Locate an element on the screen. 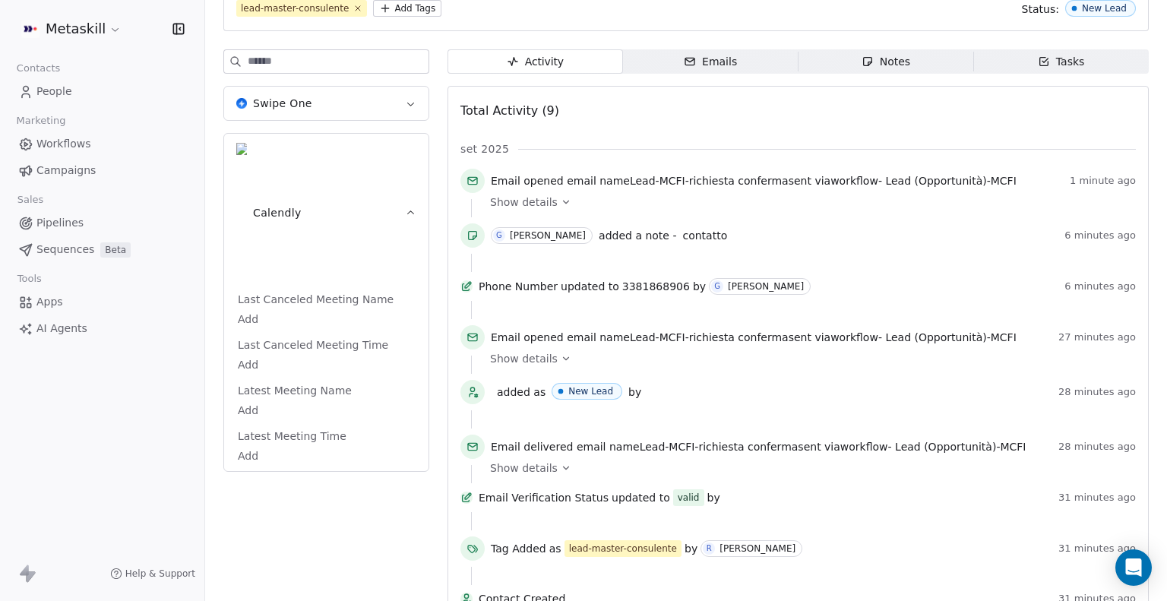  span: Email Verification Status is located at coordinates (543, 498).